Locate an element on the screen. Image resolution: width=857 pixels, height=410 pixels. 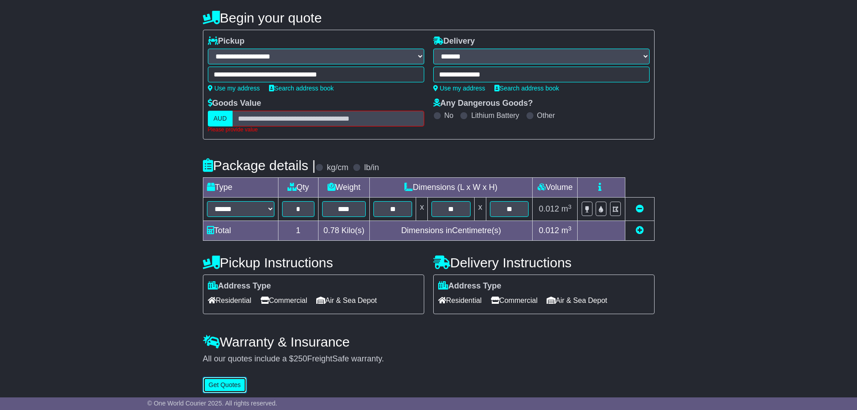
td: Volume is located at coordinates (555, 188).